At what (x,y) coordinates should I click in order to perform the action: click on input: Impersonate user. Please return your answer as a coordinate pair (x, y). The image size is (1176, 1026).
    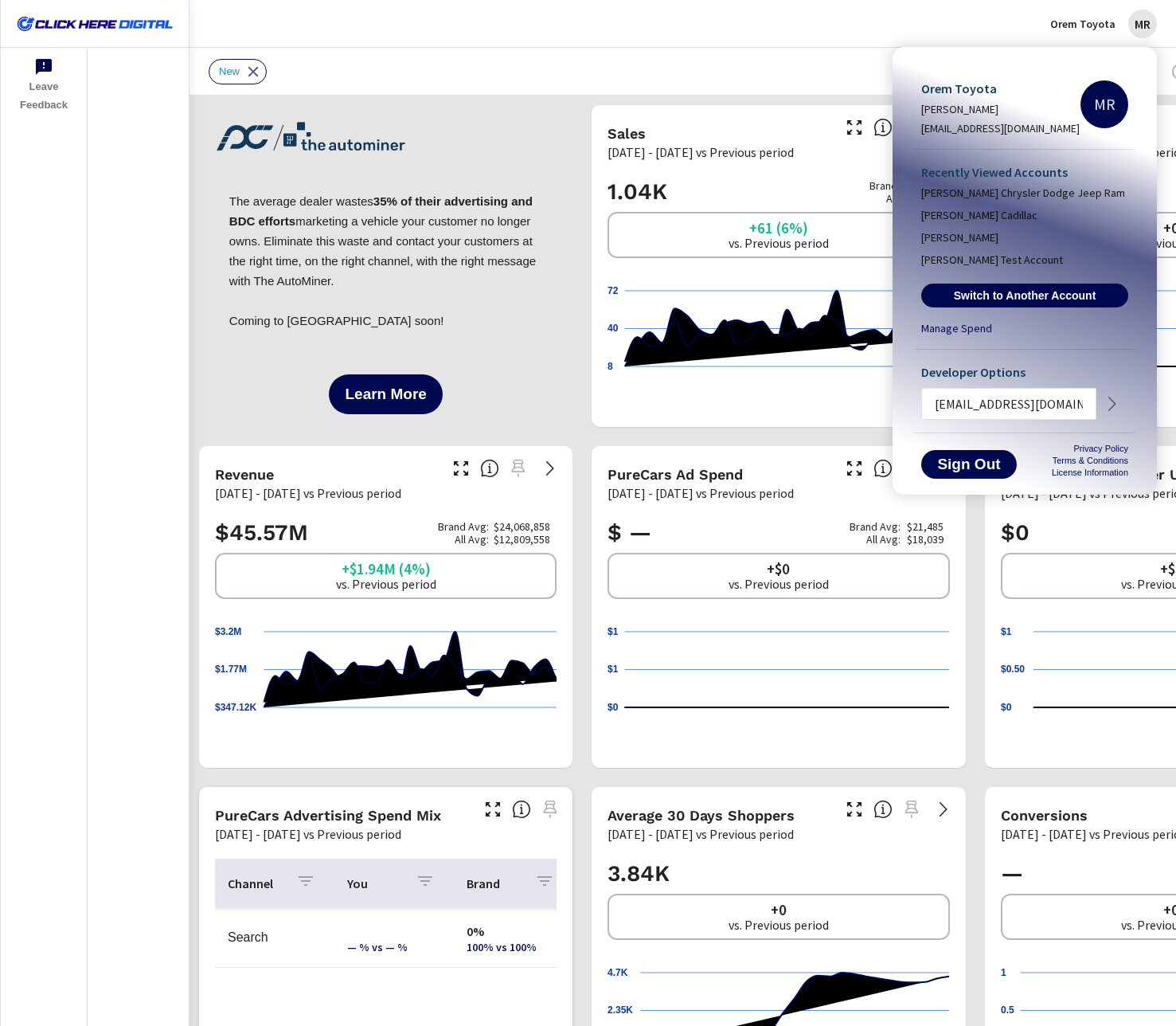
    Looking at the image, I should click on (1009, 404).